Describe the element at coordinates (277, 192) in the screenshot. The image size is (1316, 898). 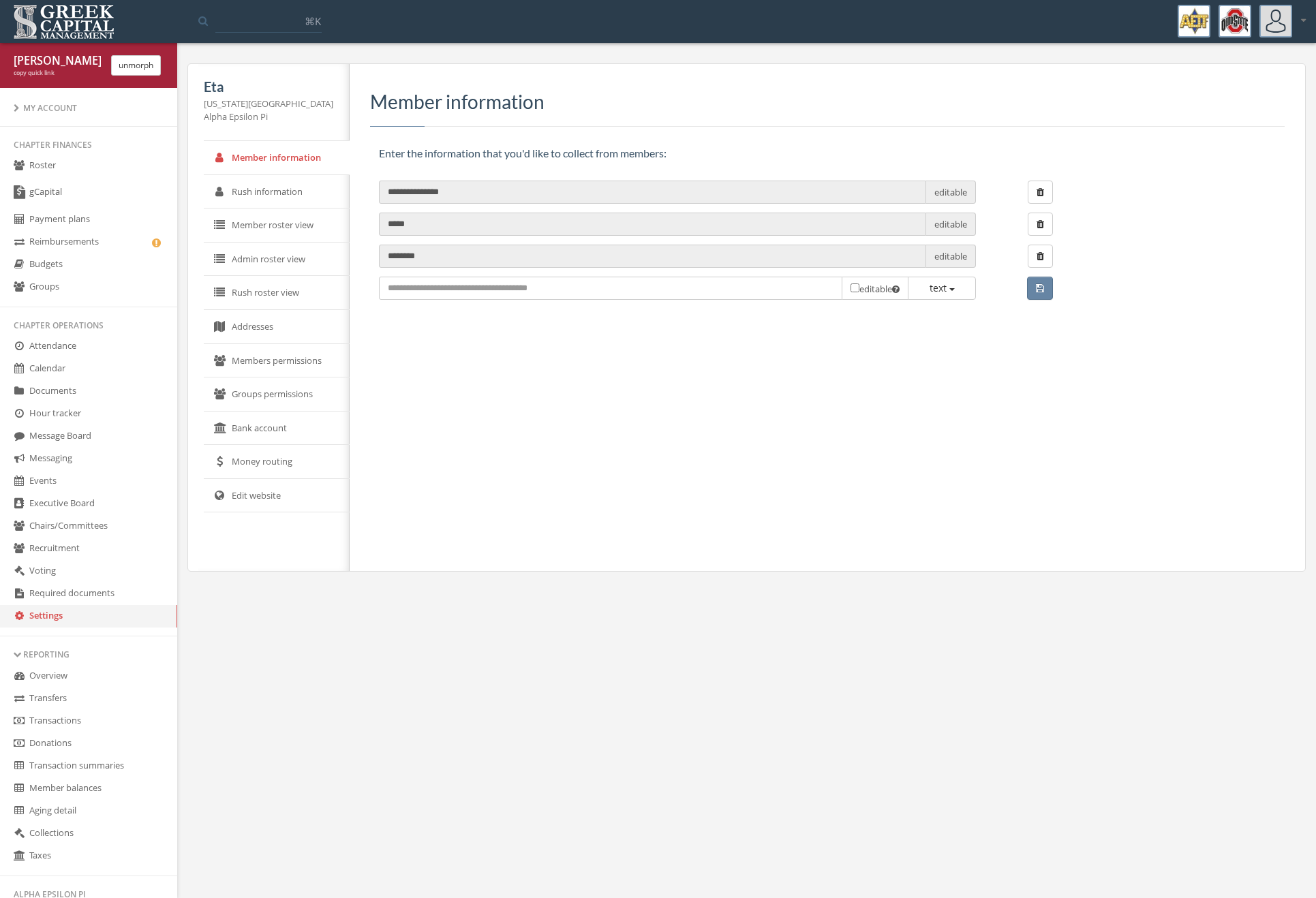
I see `a: Rush information` at that location.